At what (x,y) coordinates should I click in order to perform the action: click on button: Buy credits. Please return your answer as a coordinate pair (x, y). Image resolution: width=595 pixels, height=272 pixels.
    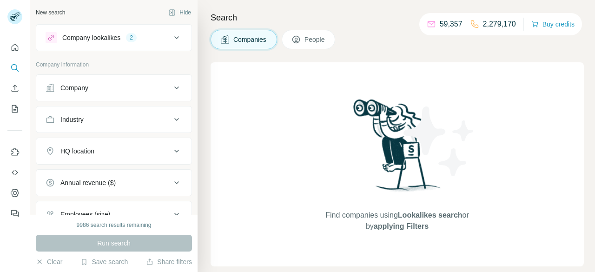
    Looking at the image, I should click on (553, 24).